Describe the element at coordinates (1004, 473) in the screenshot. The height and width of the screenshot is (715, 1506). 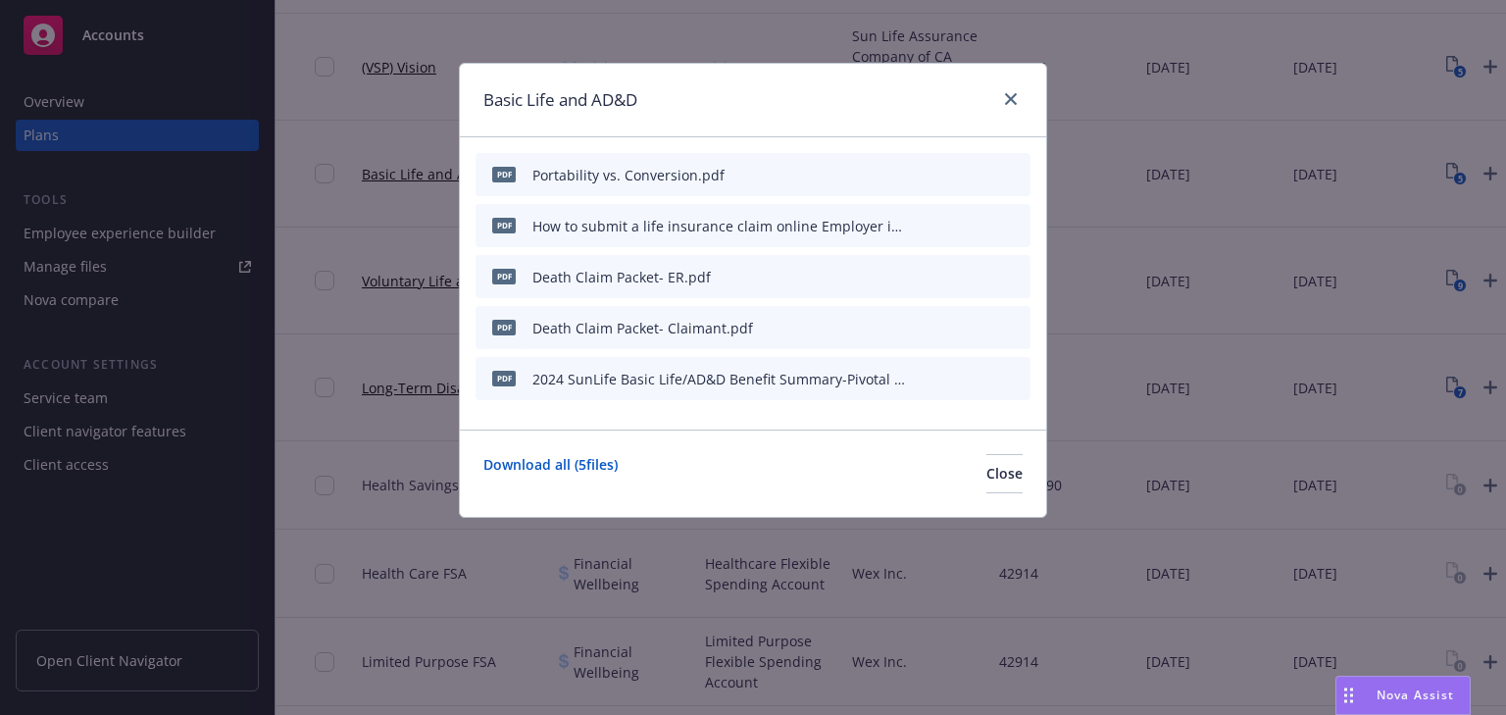
I see `button: Close` at that location.